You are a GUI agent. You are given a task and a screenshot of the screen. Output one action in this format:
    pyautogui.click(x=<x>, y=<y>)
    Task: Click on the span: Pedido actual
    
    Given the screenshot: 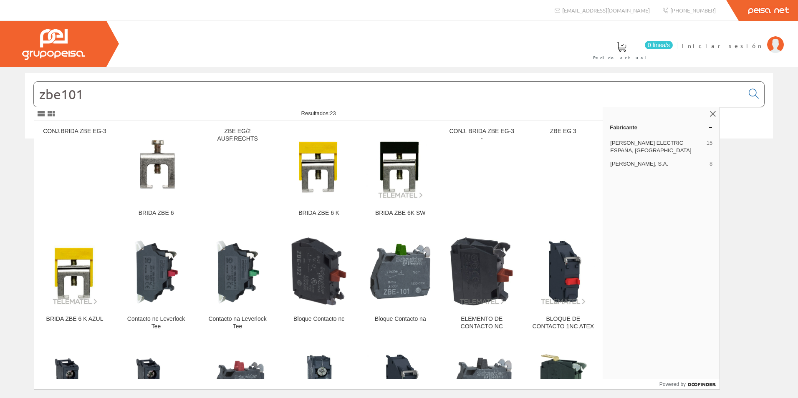 What is the action you would take?
    pyautogui.click(x=621, y=58)
    